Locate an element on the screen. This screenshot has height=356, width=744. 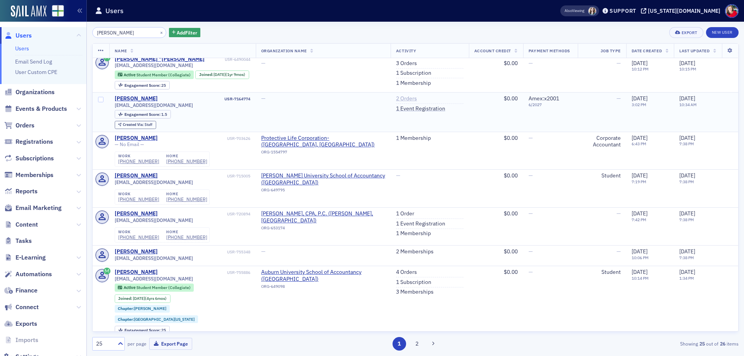
a: 1 Order is located at coordinates (405, 214).